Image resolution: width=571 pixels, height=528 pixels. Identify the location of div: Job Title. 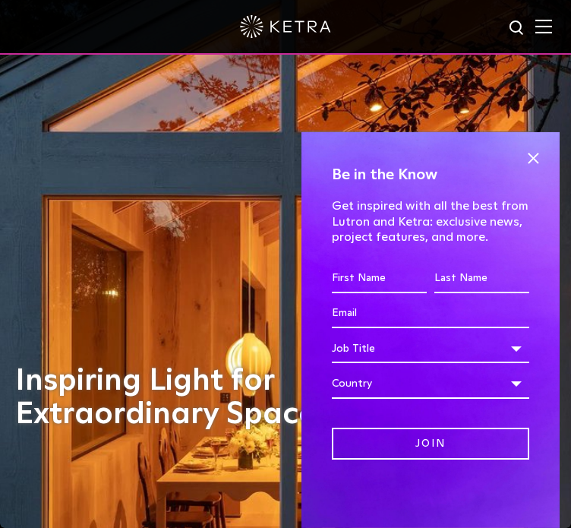
(431, 349).